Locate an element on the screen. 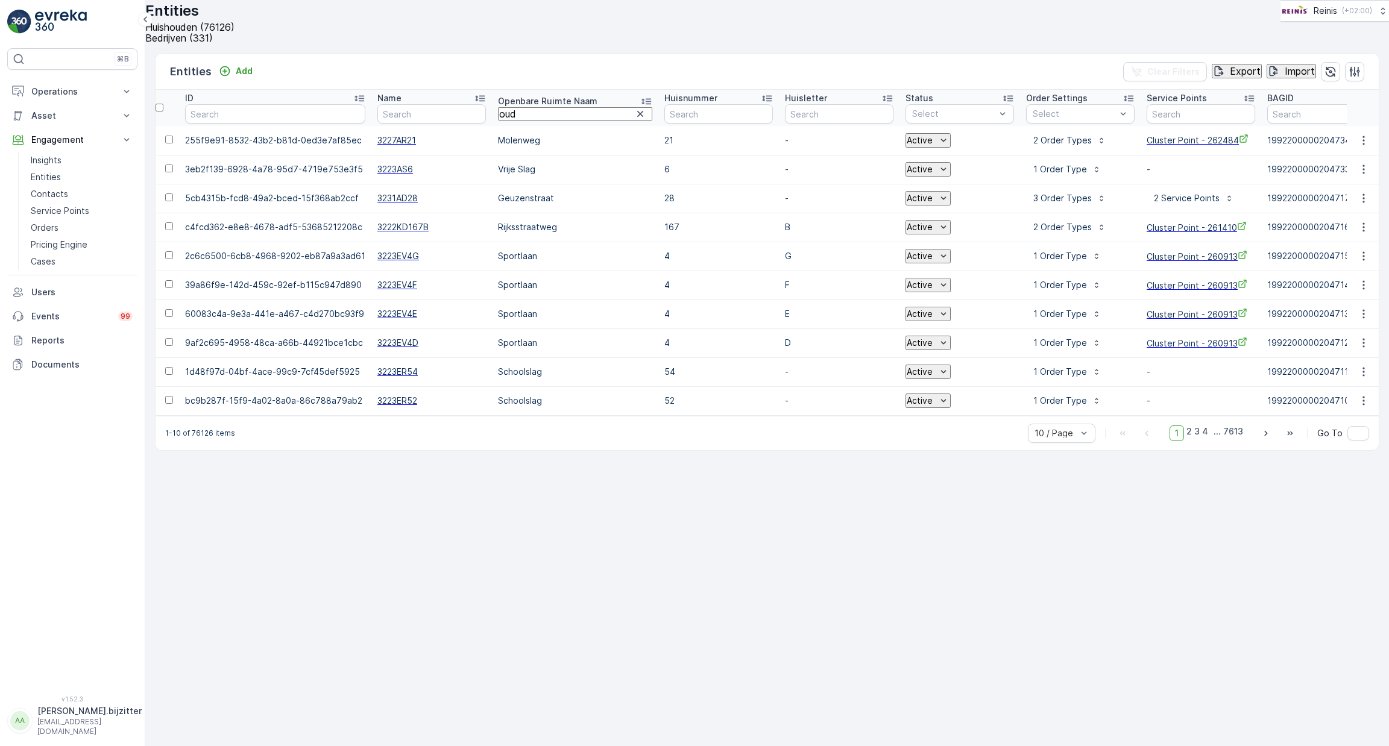  a: Events99 is located at coordinates (72, 316).